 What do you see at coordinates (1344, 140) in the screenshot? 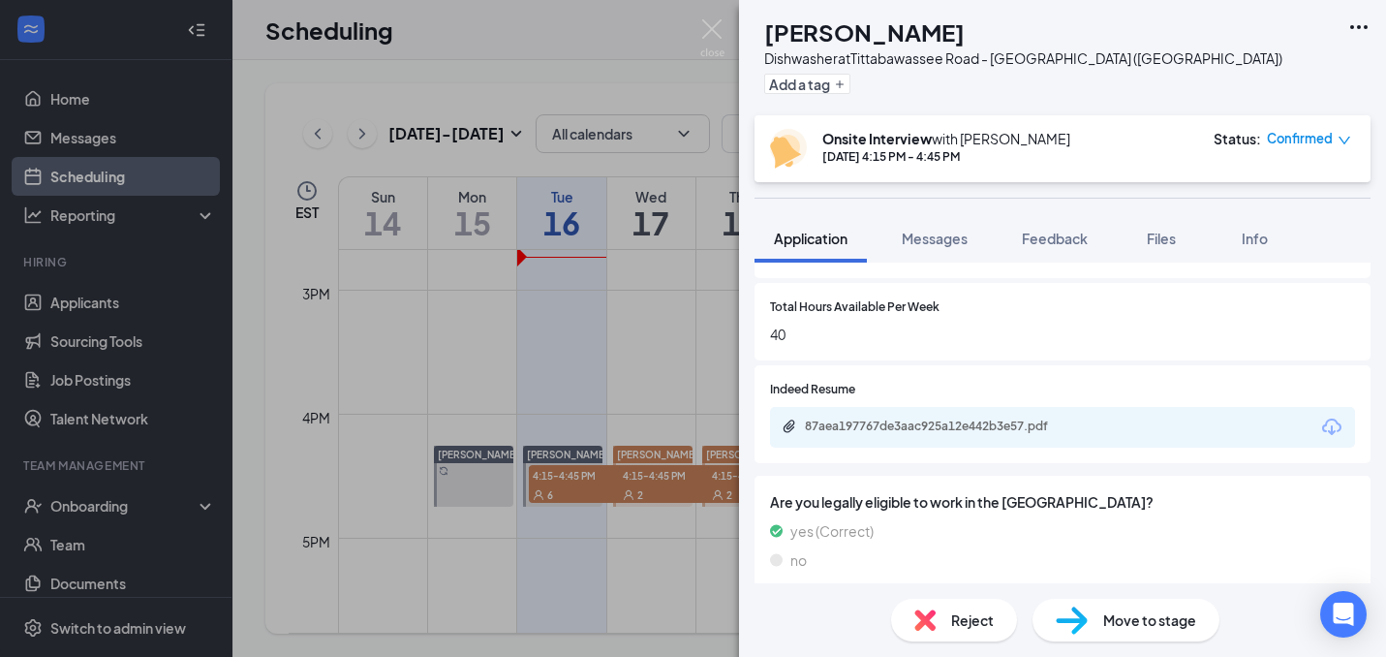
I see `span: down` at bounding box center [1344, 140].